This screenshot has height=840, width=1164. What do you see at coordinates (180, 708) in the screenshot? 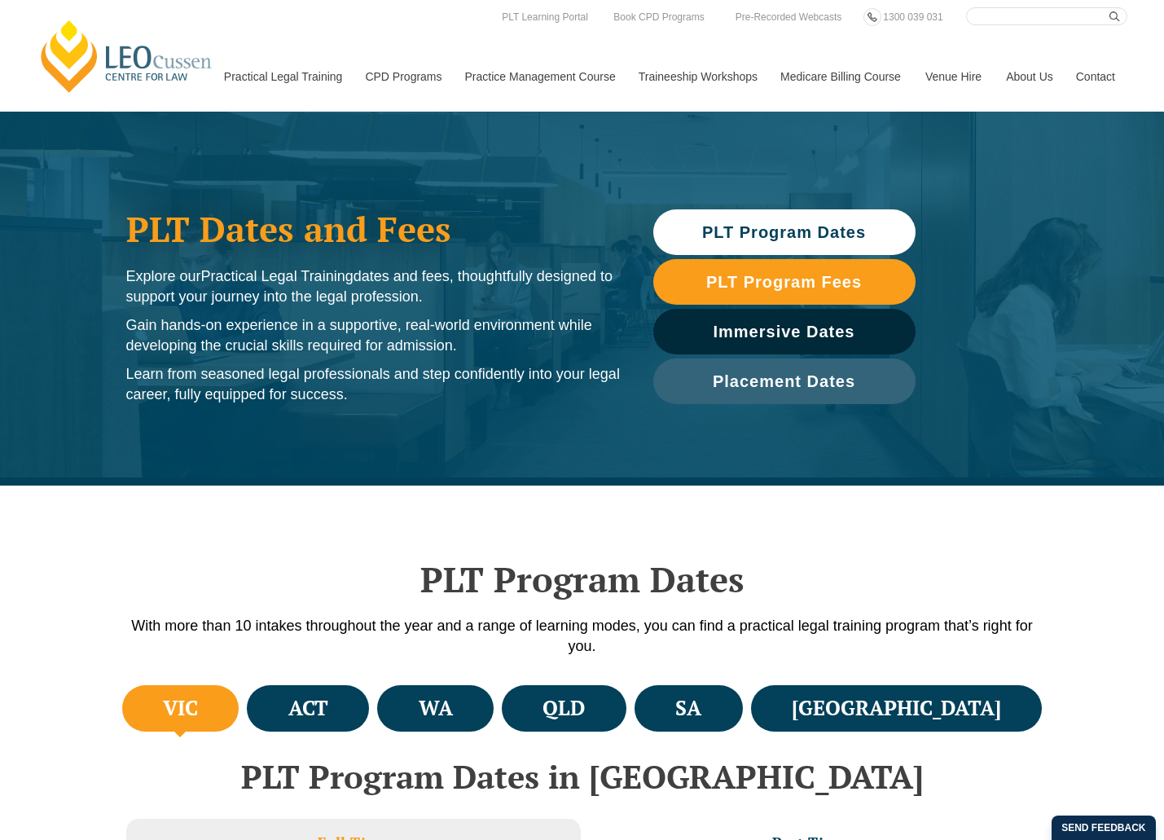
I see `h4: VIC` at bounding box center [180, 708].